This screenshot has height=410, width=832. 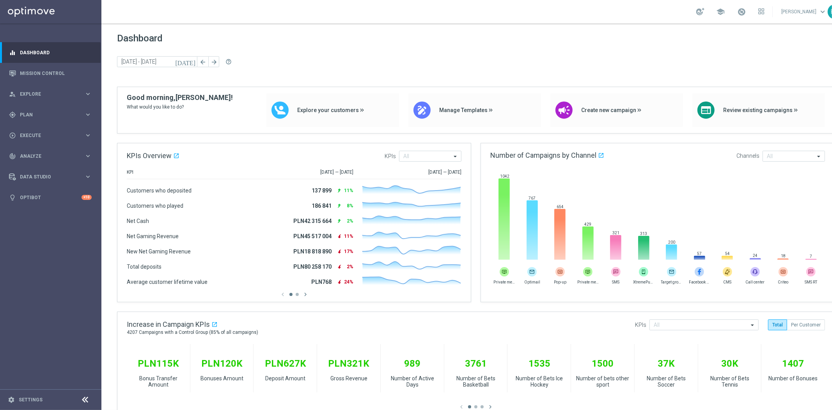 What do you see at coordinates (50, 73) in the screenshot?
I see `div: Mission Control` at bounding box center [50, 73].